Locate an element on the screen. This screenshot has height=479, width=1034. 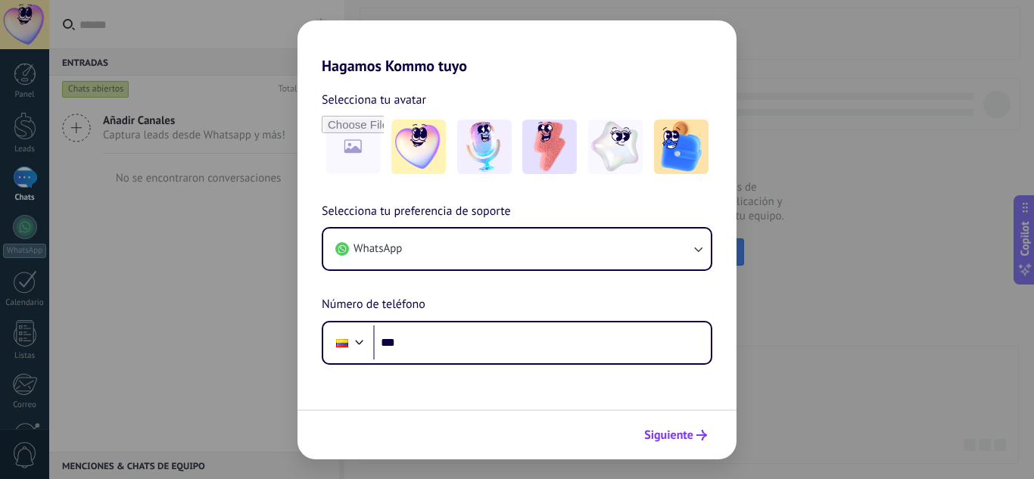
img: -1.jpeg is located at coordinates (419, 147).